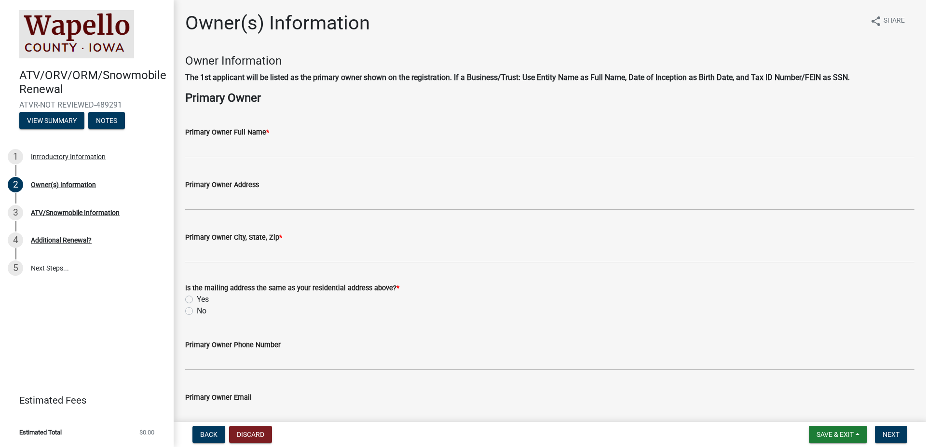  What do you see at coordinates (223, 98) in the screenshot?
I see `strong: Primary Owner` at bounding box center [223, 98].